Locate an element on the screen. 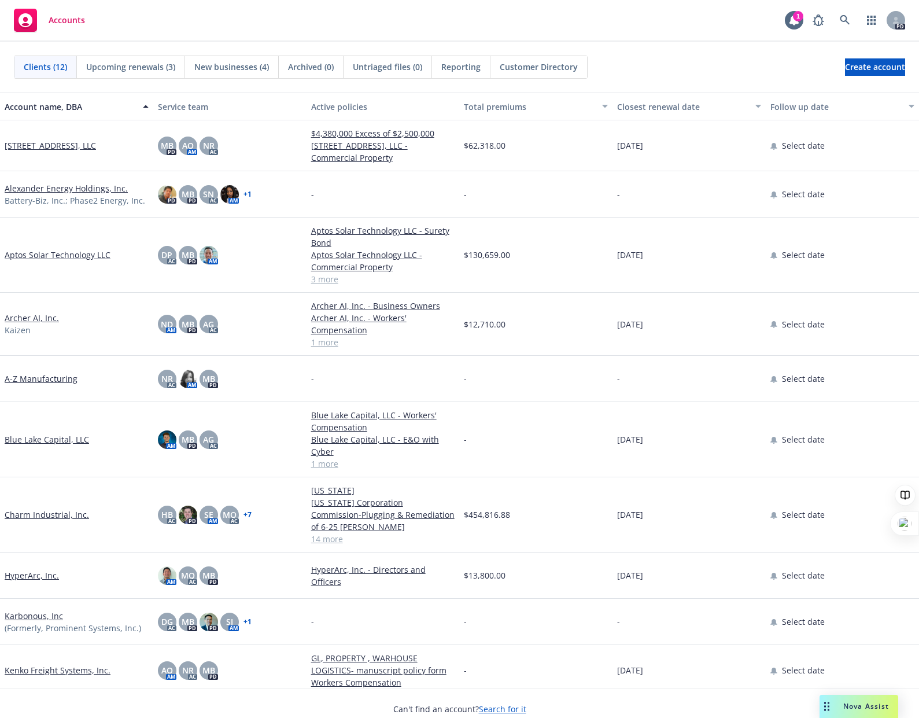  span: $12,710.00 is located at coordinates (485, 324).